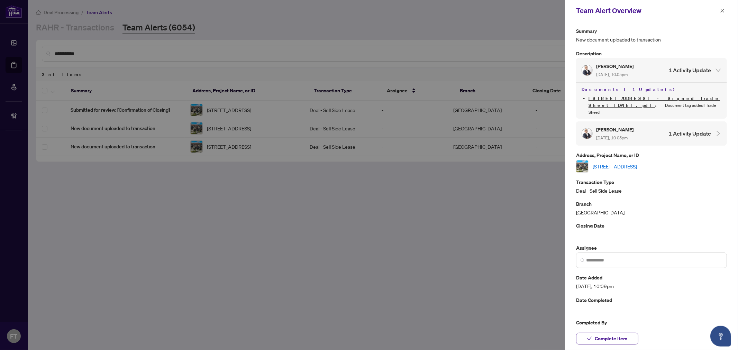 The height and width of the screenshot is (350, 738). Describe the element at coordinates (652, 278) in the screenshot. I see `p: Date Added` at that location.